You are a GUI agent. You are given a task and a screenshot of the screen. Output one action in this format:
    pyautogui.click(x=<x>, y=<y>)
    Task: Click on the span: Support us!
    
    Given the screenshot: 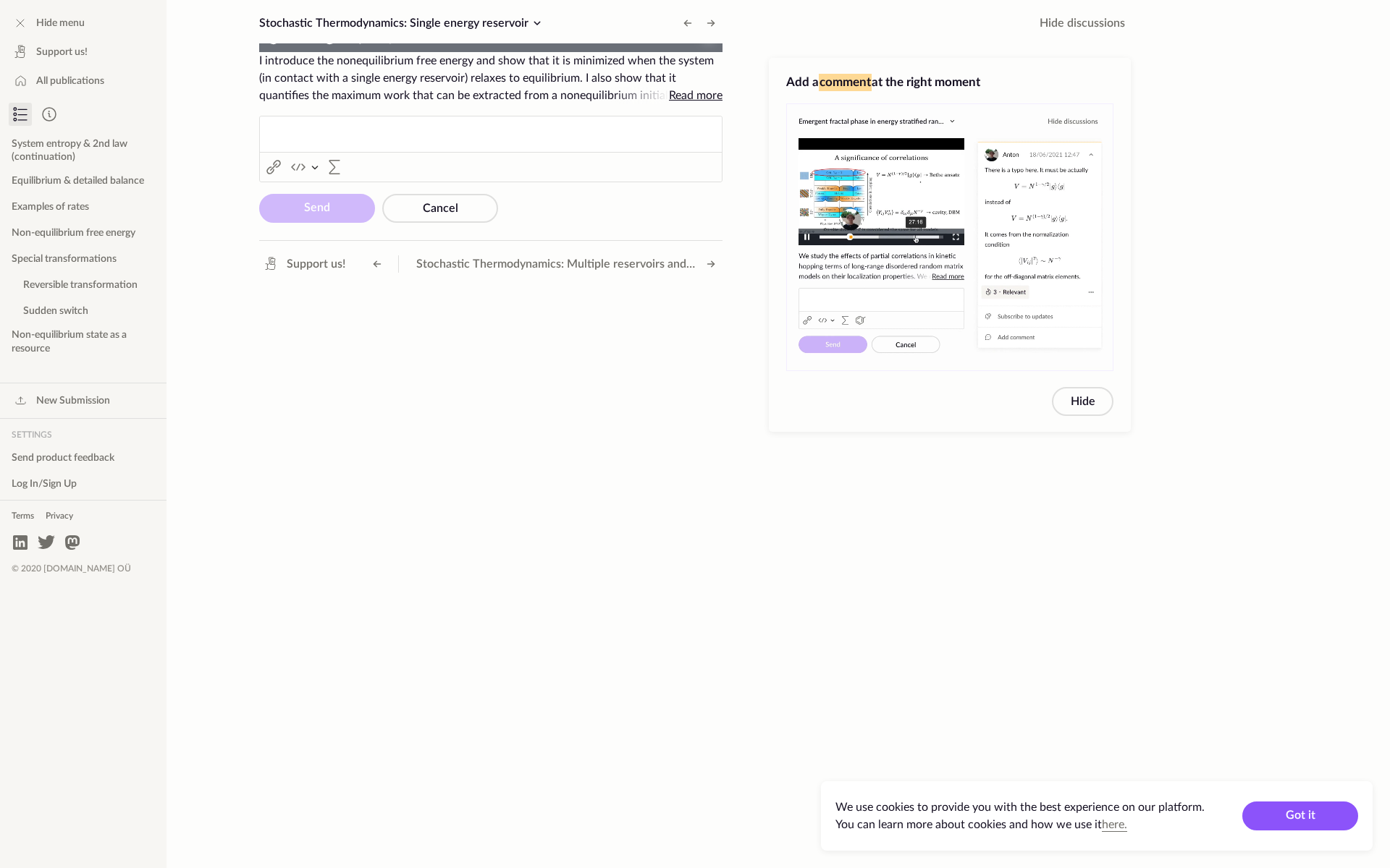 What is the action you would take?
    pyautogui.click(x=316, y=264)
    